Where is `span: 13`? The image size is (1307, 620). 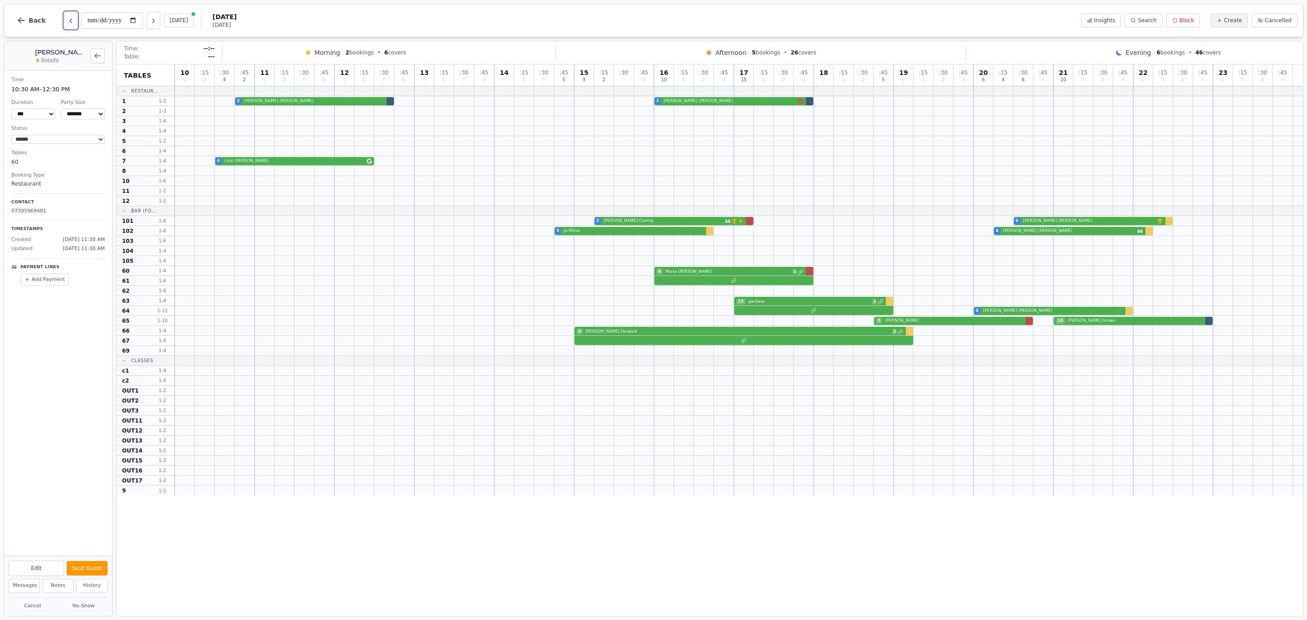
span: 13 is located at coordinates (424, 73).